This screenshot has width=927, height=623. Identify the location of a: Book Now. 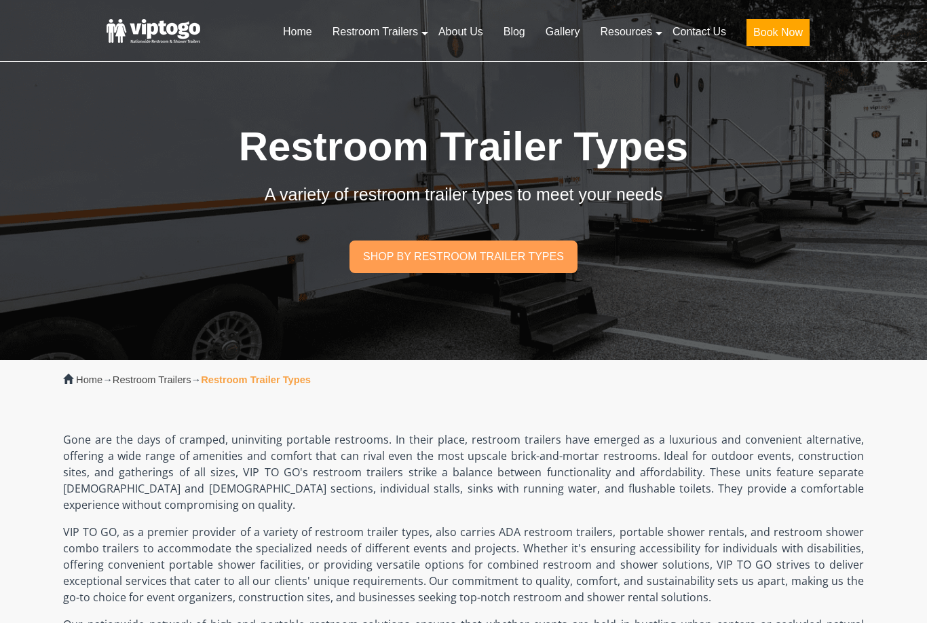
(778, 35).